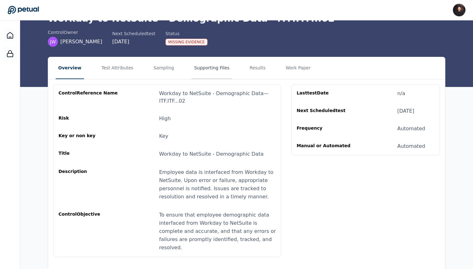 Image resolution: width=473 pixels, height=269 pixels. What do you see at coordinates (217, 97) in the screenshot?
I see `div: Workday to NetSuite - Demographic Data — ITF.ITF...02` at bounding box center [217, 97].